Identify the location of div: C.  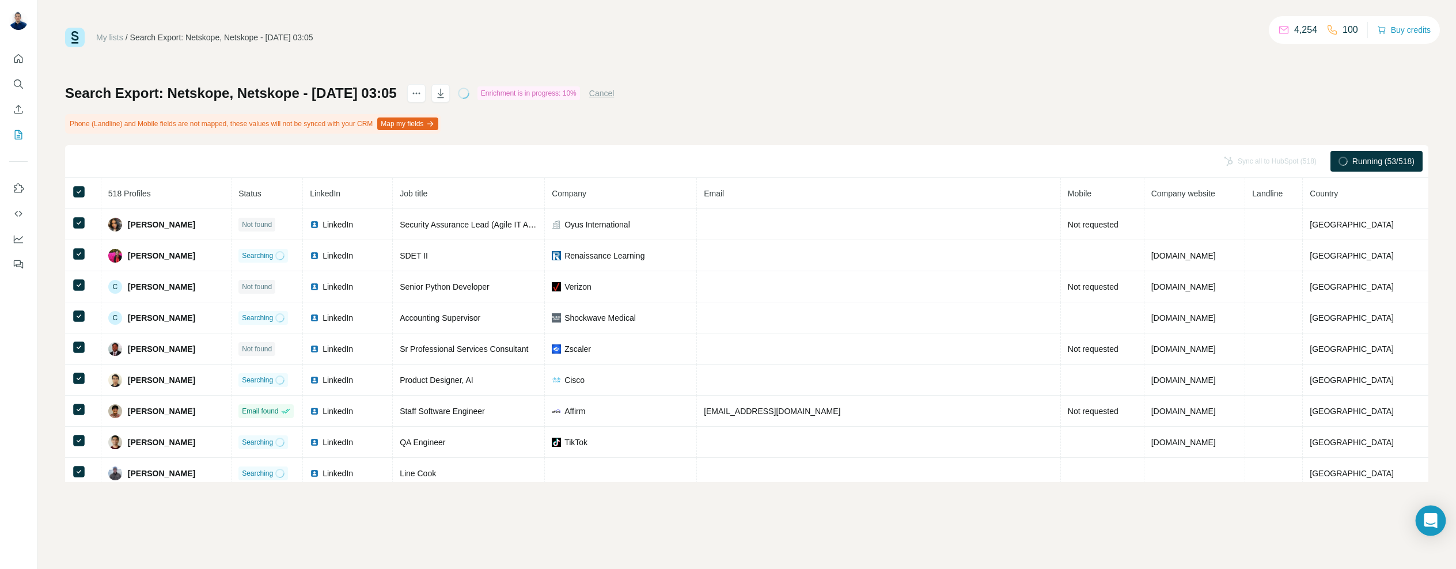
(115, 287).